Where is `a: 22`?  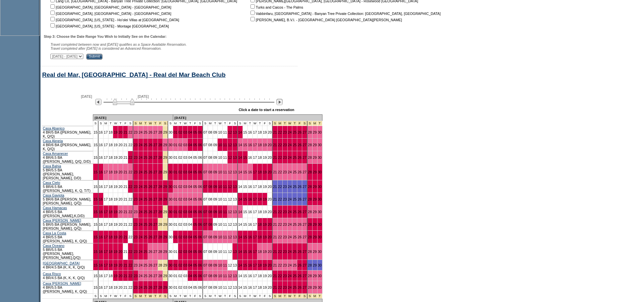
a: 22 is located at coordinates (280, 187).